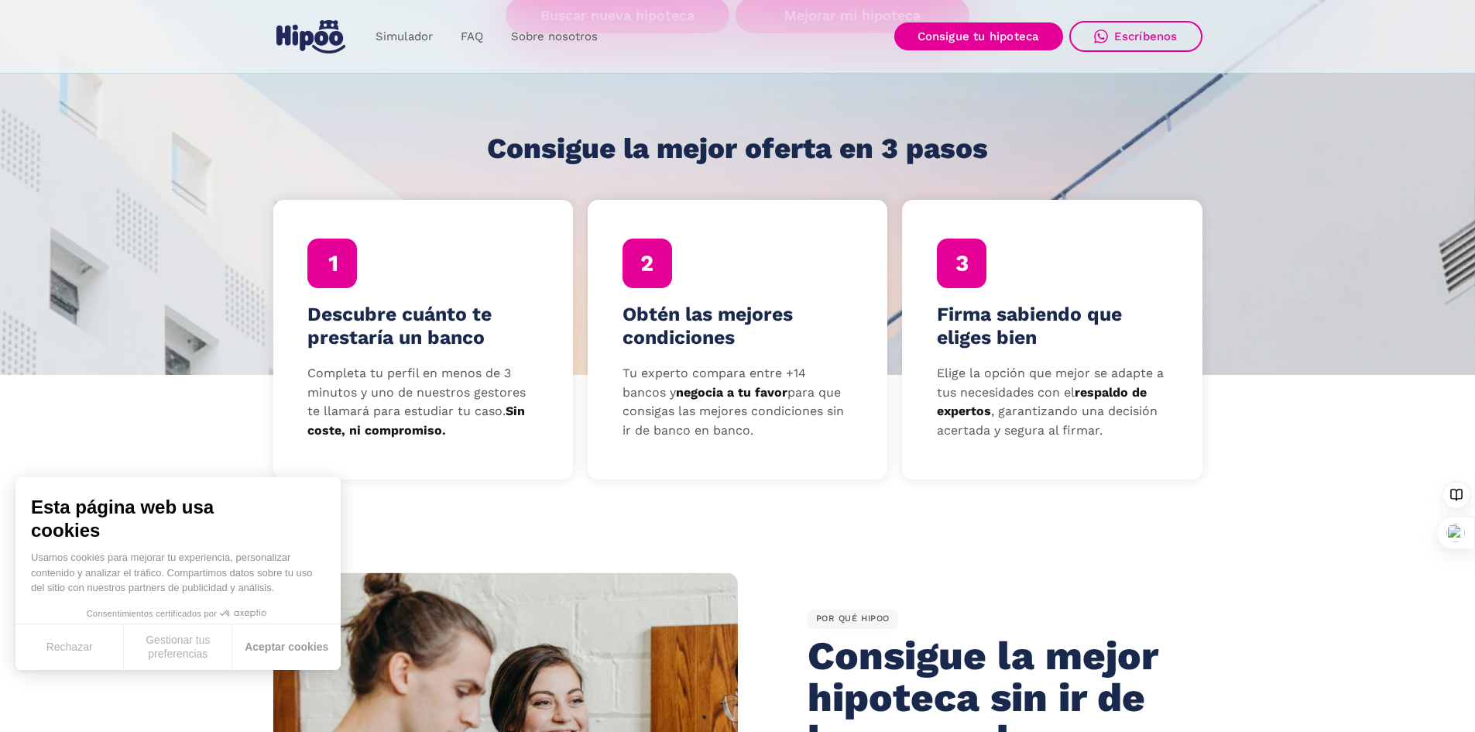  What do you see at coordinates (737, 149) in the screenshot?
I see `h1: Consigue la mejor oferta en 3 pasos` at bounding box center [737, 149].